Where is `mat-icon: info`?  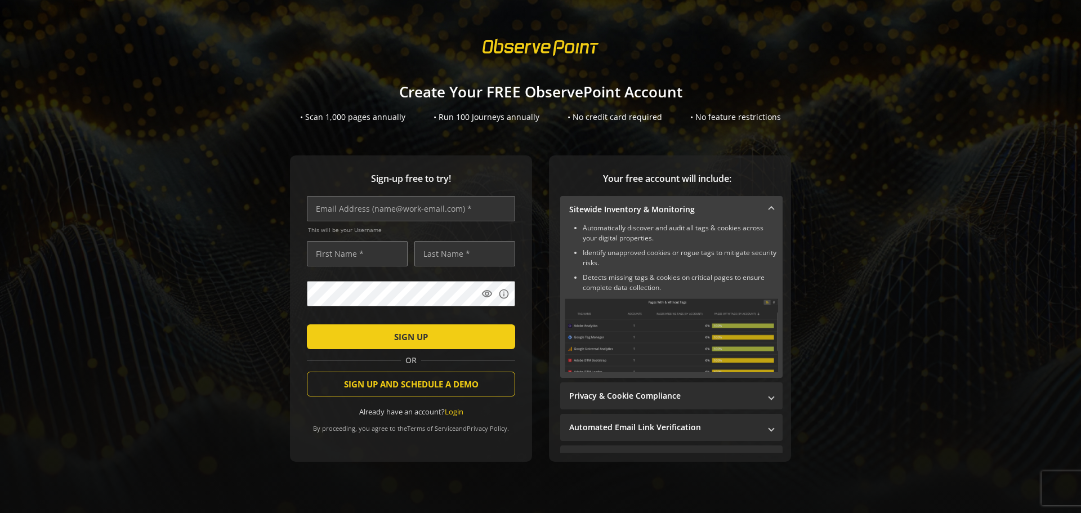 mat-icon: info is located at coordinates (504, 294).